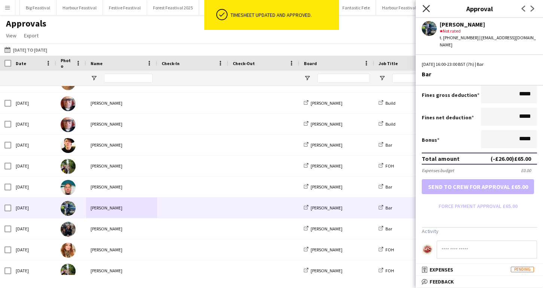 The width and height of the screenshot is (543, 288). Describe the element at coordinates (67, 63) in the screenshot. I see `span: Photo` at that location.